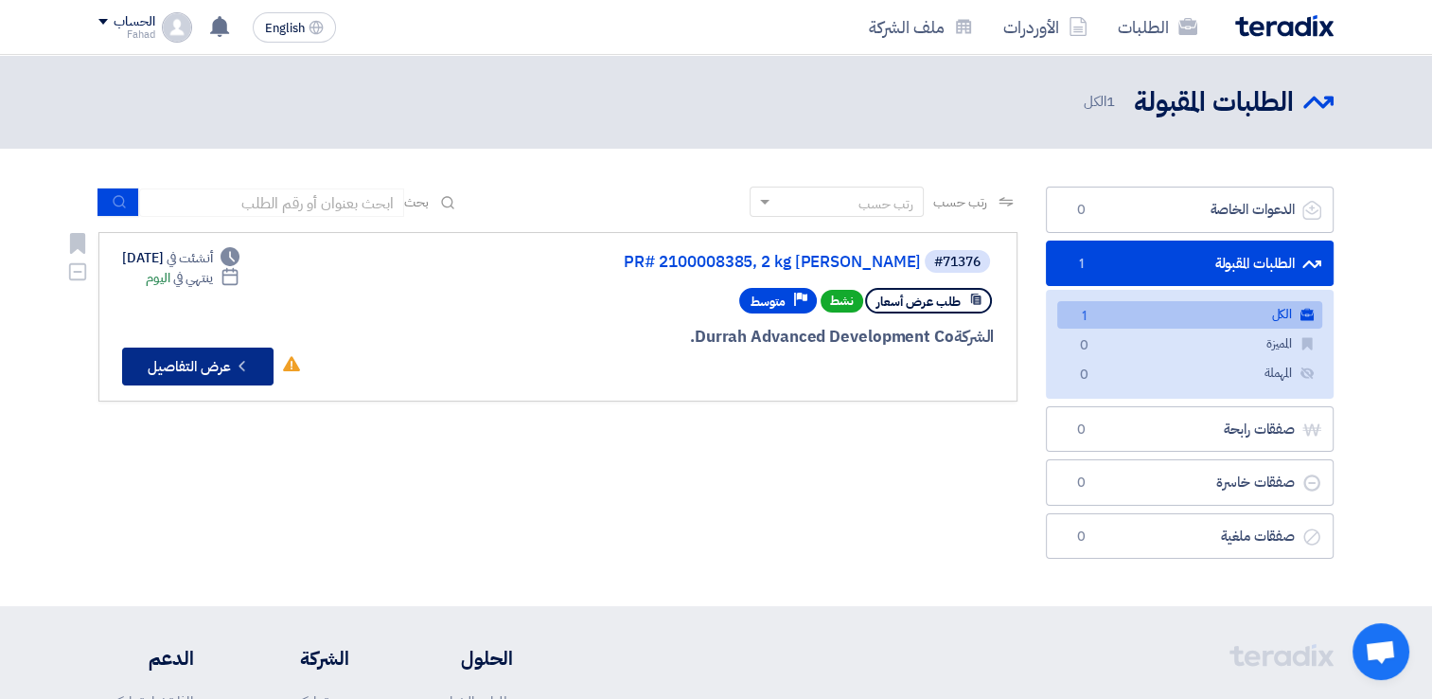  Describe the element at coordinates (1190, 314) in the screenshot. I see `a: الكل` at that location.